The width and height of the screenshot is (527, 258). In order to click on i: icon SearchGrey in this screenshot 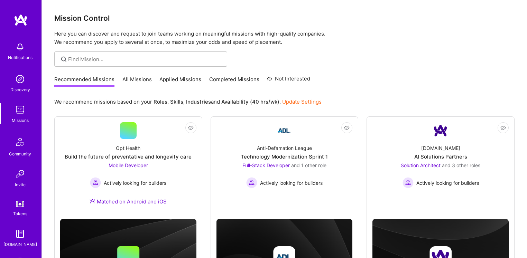, I will do `click(64, 59)`.